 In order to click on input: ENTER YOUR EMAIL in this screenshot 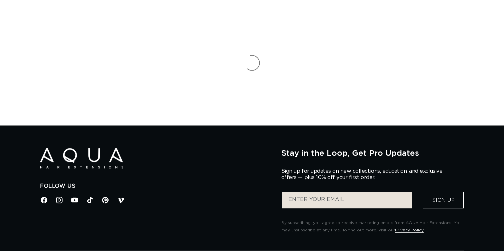, I will do `click(347, 200)`.